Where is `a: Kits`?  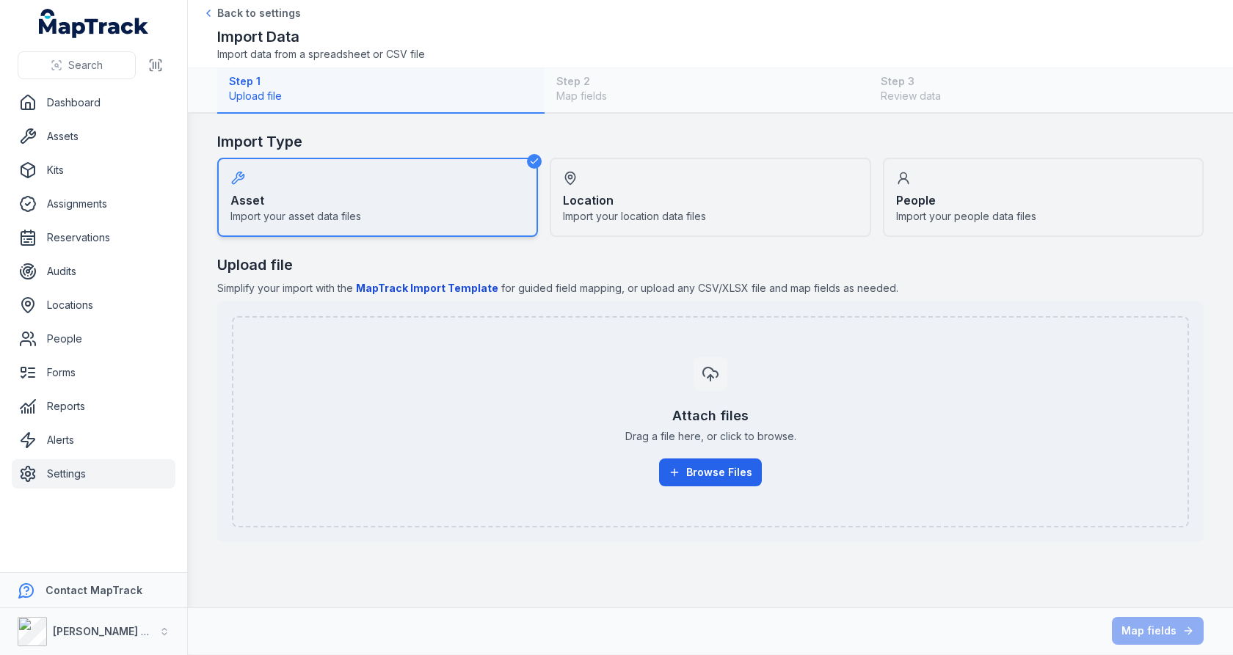
a: Kits is located at coordinates (93, 170).